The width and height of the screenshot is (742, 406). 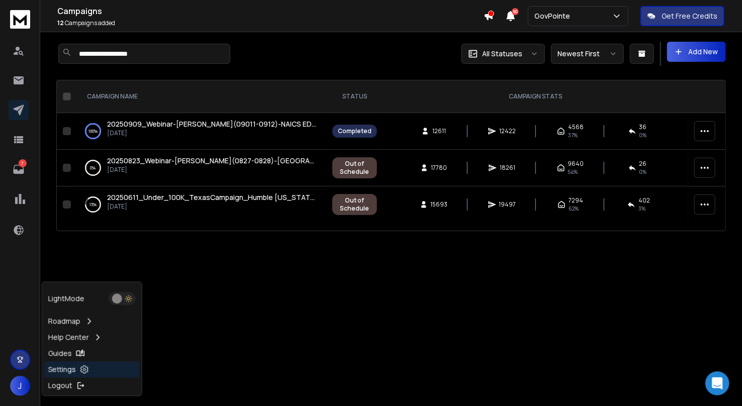 What do you see at coordinates (93, 205) in the screenshot?
I see `p: 13 %` at bounding box center [93, 205].